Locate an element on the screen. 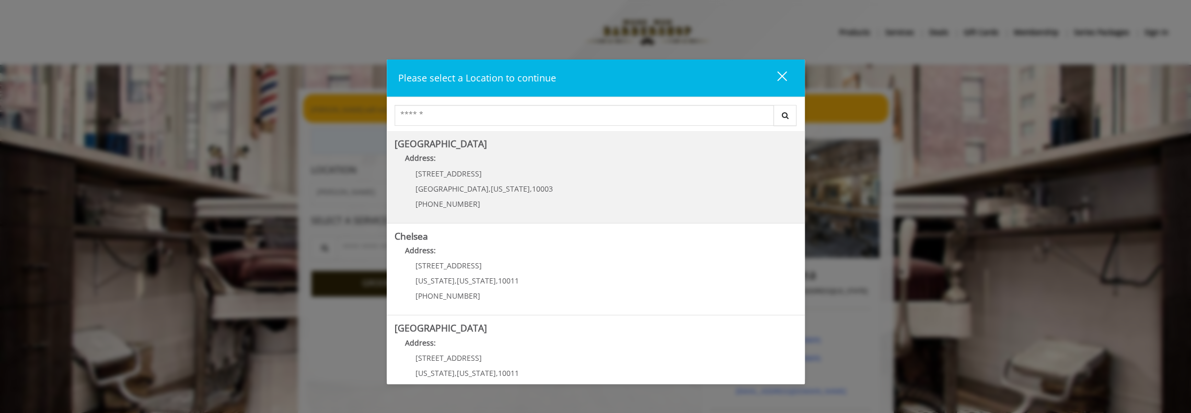  span: Please select a Location to continue is located at coordinates (477, 78).